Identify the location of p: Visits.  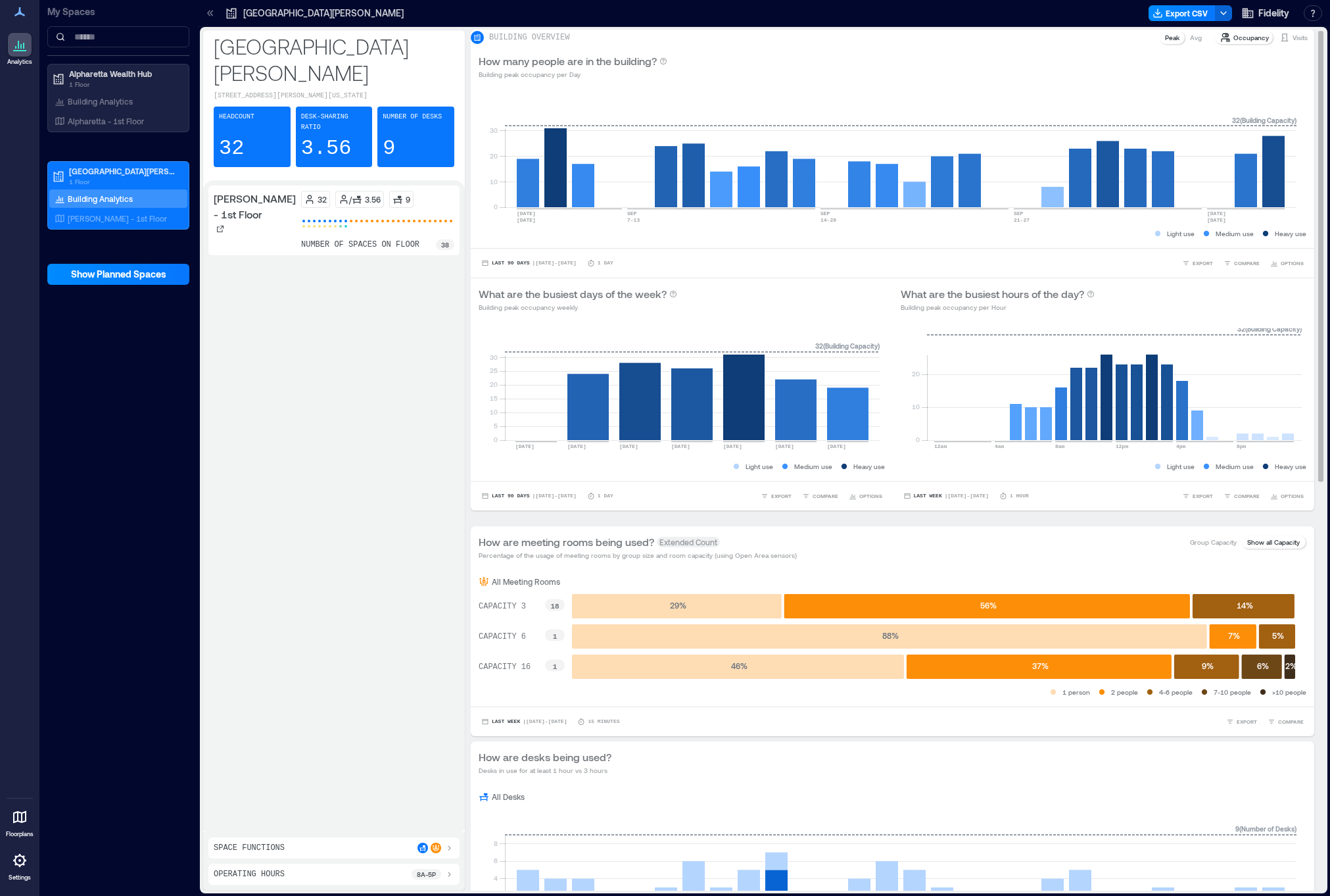
(1300, 38).